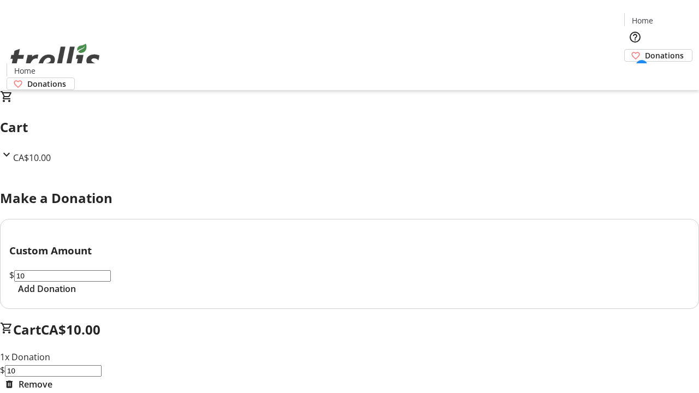  Describe the element at coordinates (350, 251) in the screenshot. I see `h3: Custom Amount` at that location.